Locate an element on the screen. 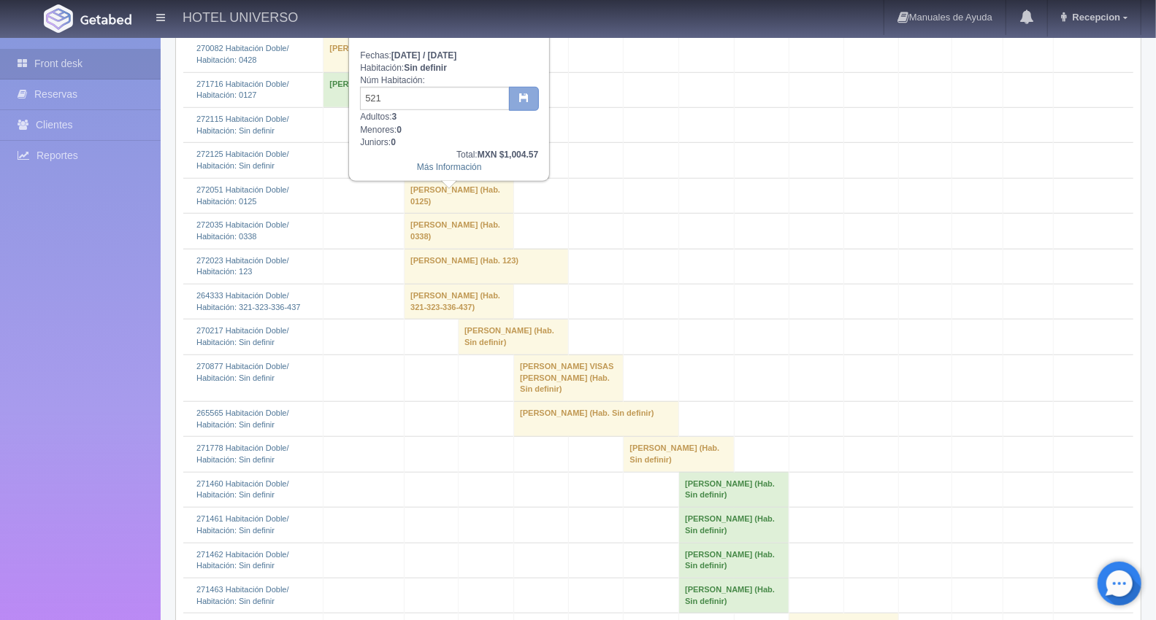  h4: HOTEL UNIVERSO is located at coordinates (240, 16).